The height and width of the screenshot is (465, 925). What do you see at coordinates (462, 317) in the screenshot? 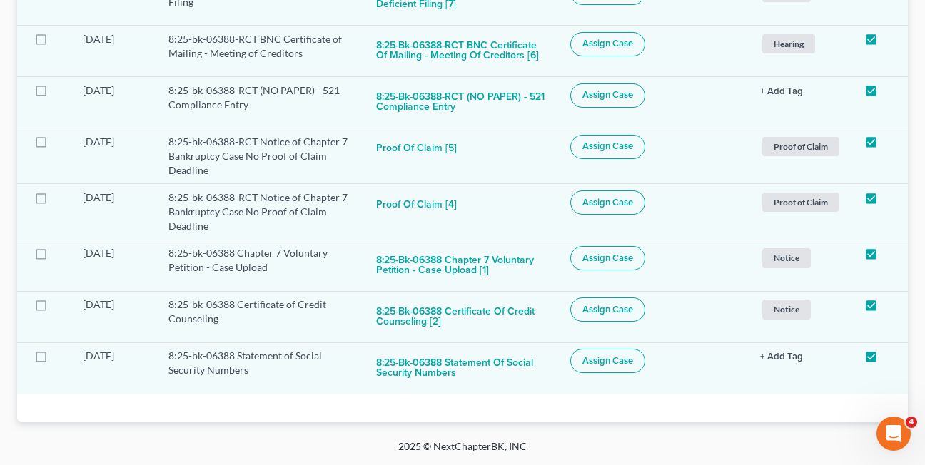
I see `button: 8:25-bk-06388 Certificate of Credit Counseling [2]` at bounding box center [462, 317].